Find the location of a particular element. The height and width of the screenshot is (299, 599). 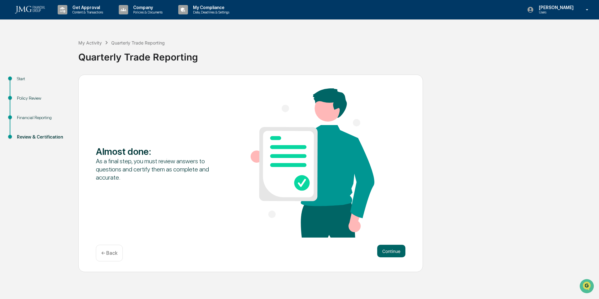

p: Get Approval is located at coordinates (87, 8).